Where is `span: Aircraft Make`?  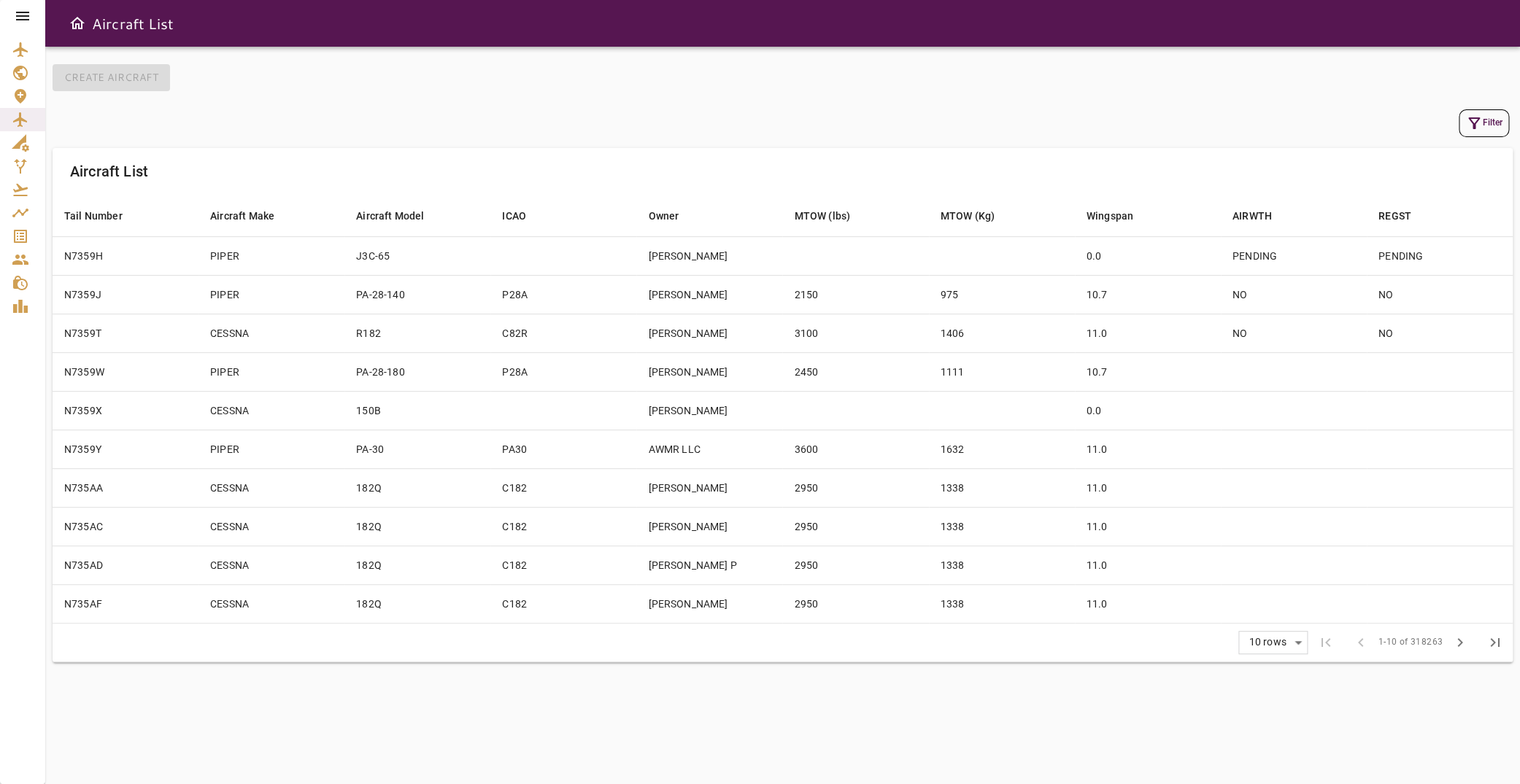 span: Aircraft Make is located at coordinates (252, 216).